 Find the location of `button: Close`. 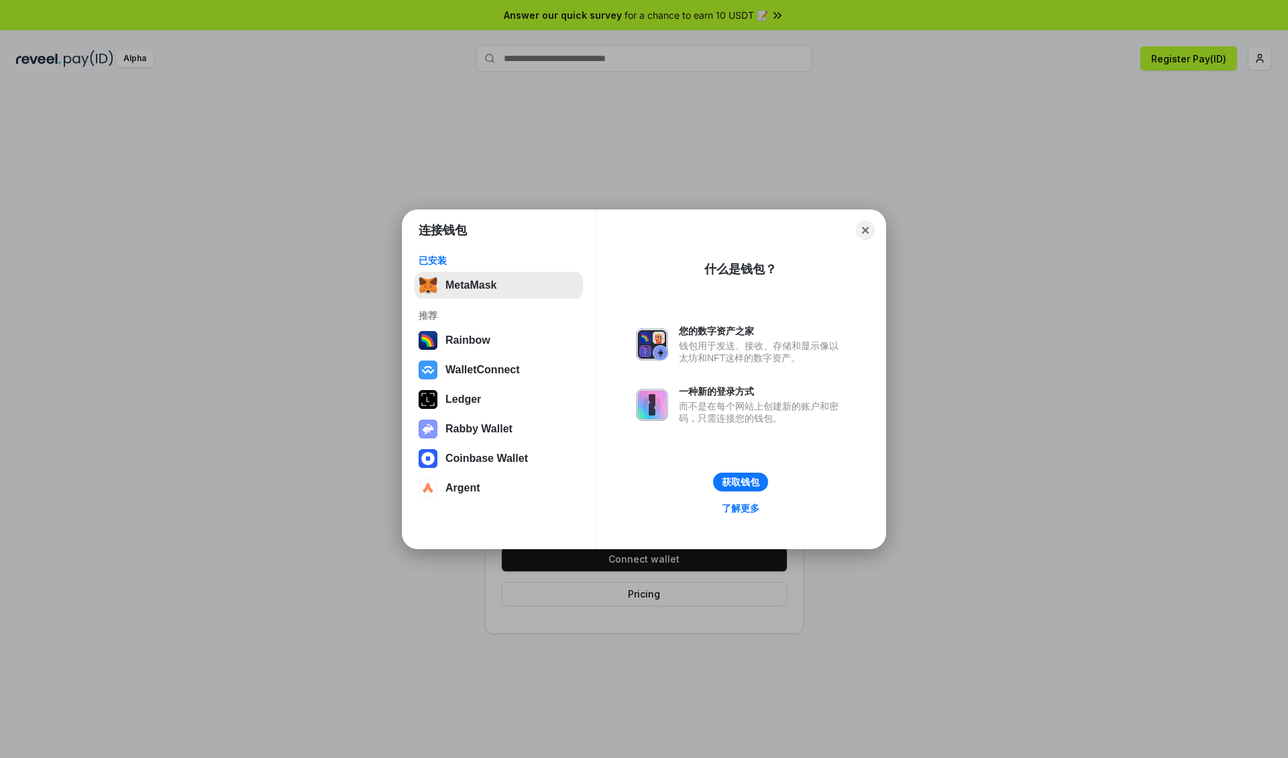

button: Close is located at coordinates (866, 230).